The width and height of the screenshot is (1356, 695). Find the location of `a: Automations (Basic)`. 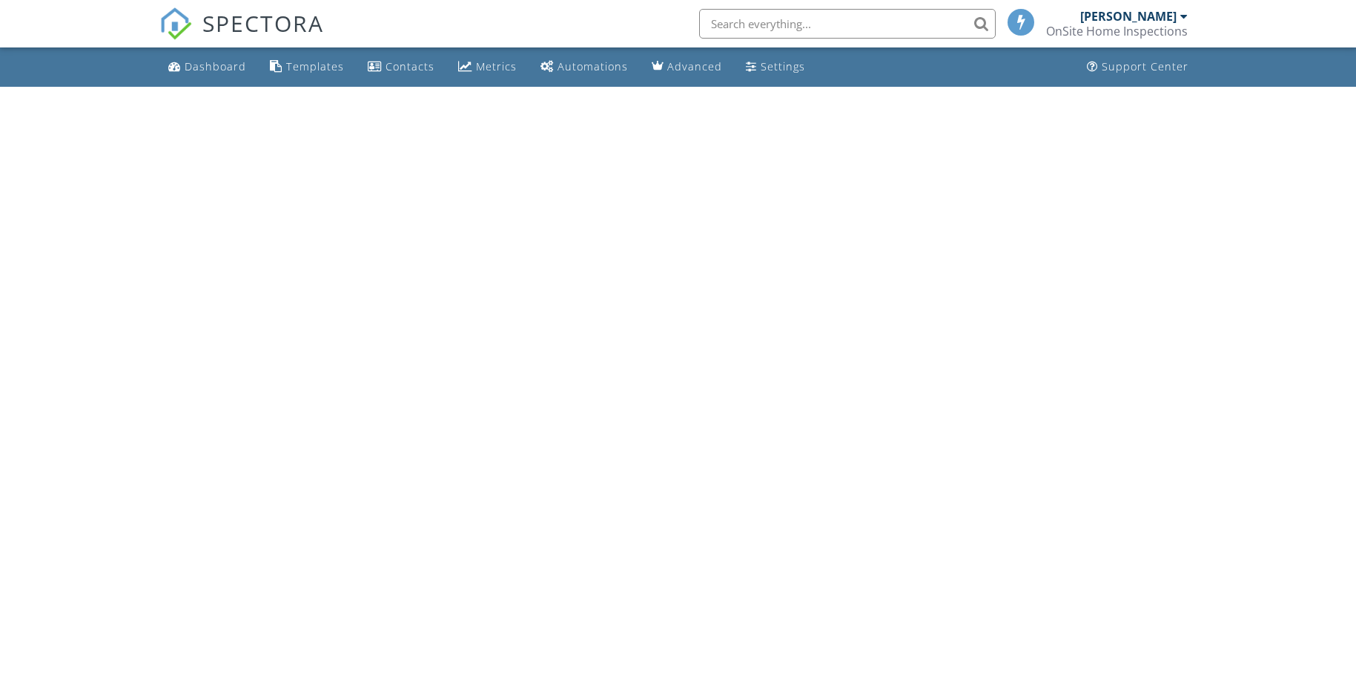

a: Automations (Basic) is located at coordinates (584, 67).